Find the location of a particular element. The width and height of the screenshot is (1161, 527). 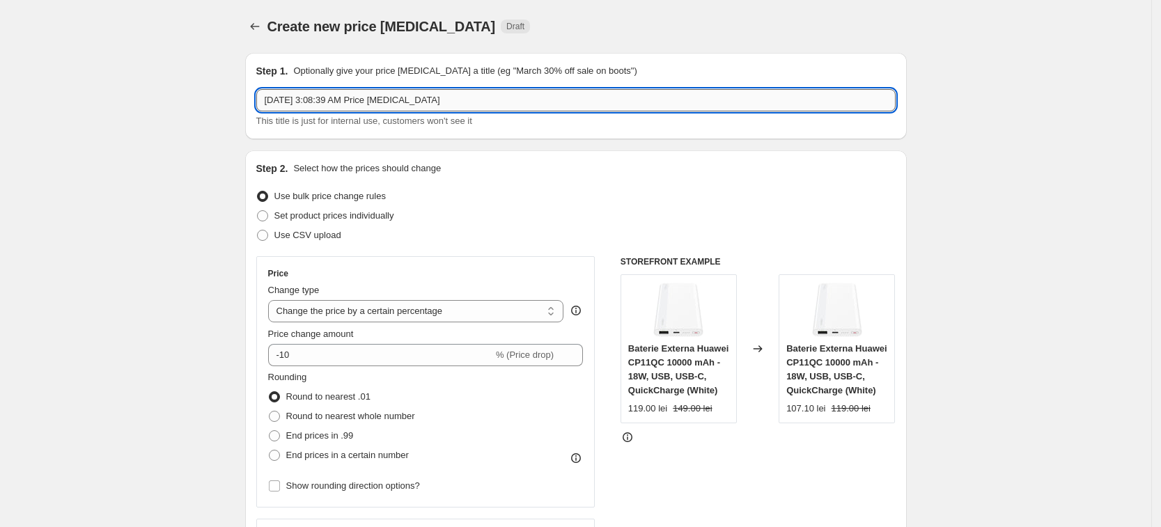

span: Round to nearest whole number is located at coordinates (350, 416).